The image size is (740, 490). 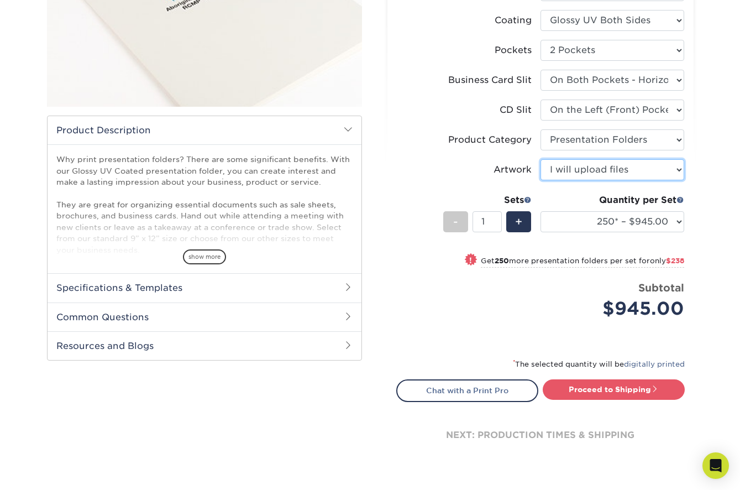 What do you see at coordinates (204, 287) in the screenshot?
I see `h2: Specifications & Templates` at bounding box center [204, 287].